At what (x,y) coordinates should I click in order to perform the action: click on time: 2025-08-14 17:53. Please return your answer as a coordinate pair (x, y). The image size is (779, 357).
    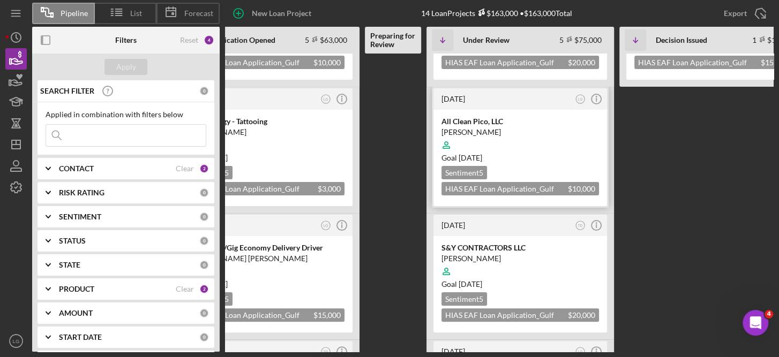
    Looking at the image, I should click on (453, 99).